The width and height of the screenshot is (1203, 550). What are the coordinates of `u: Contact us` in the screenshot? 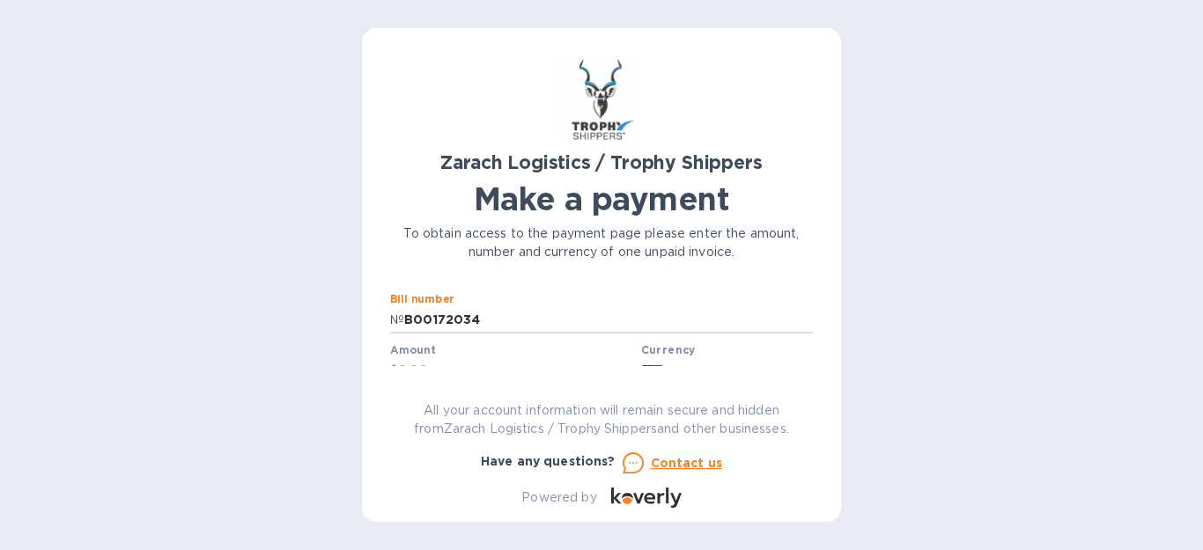 It's located at (687, 463).